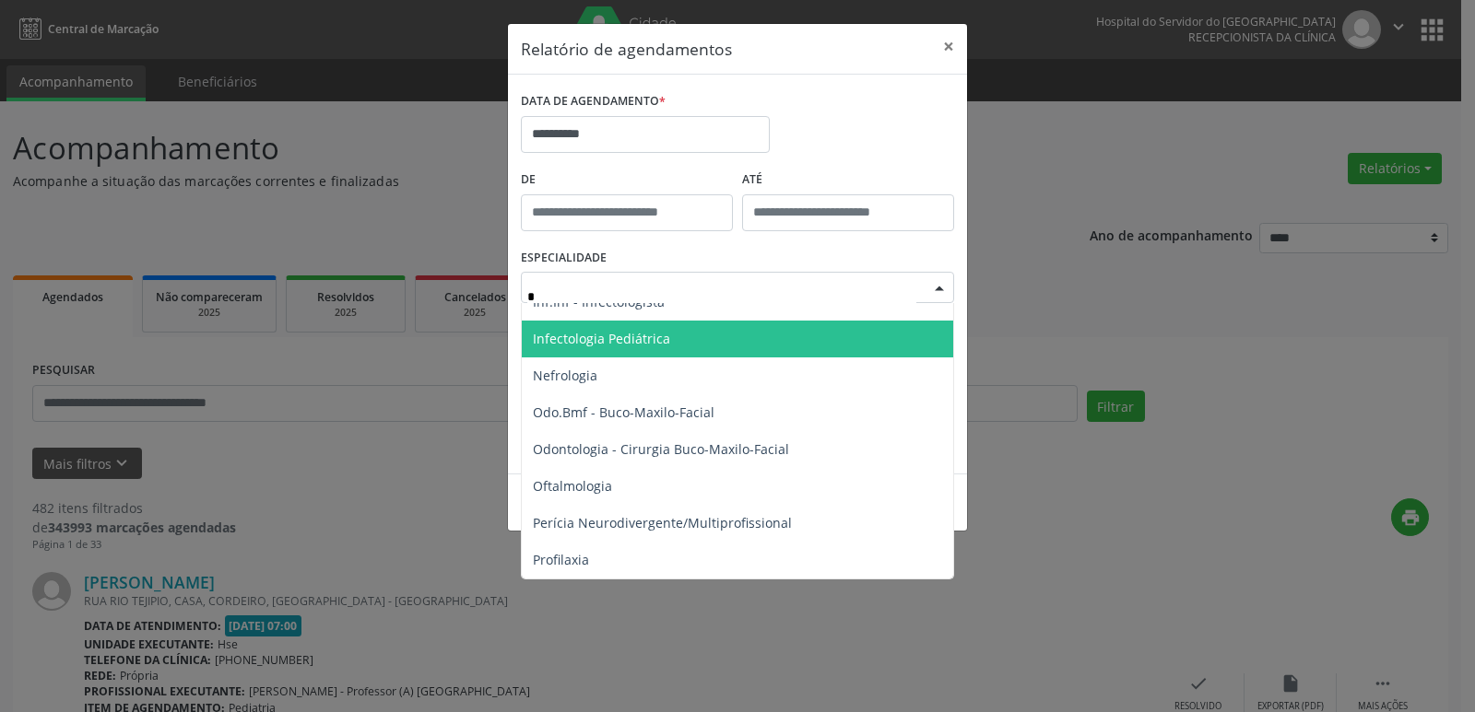 This screenshot has width=1475, height=712. What do you see at coordinates (848, 180) in the screenshot?
I see `label: ATÉ` at bounding box center [848, 180].